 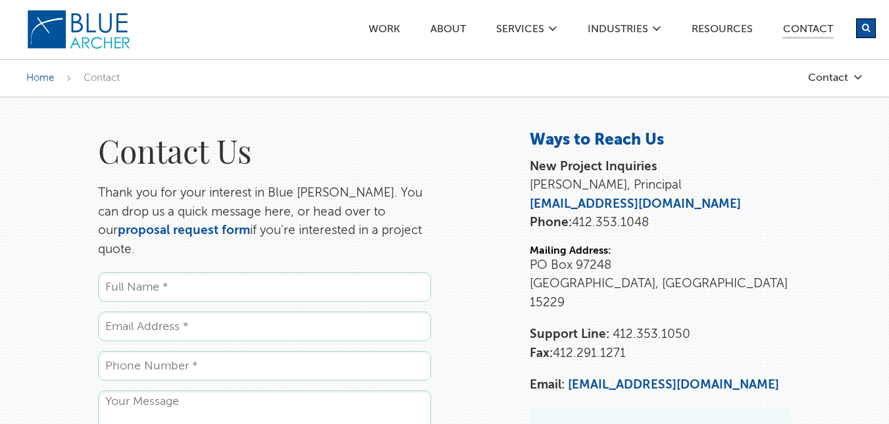 I want to click on a: Work, so click(x=384, y=31).